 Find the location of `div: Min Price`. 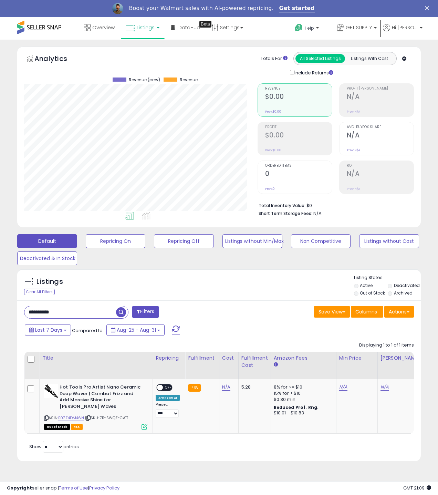

div: Min Price is located at coordinates (357, 358).